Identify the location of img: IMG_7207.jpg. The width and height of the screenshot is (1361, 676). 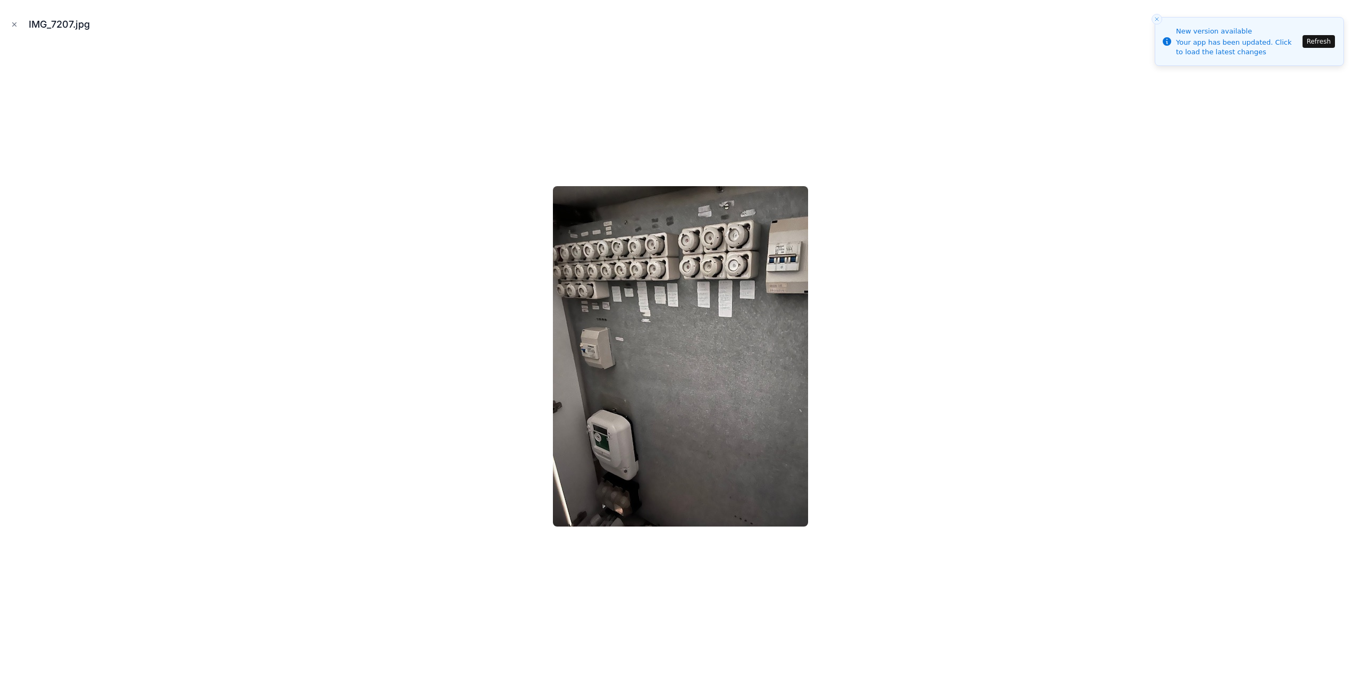
(680, 356).